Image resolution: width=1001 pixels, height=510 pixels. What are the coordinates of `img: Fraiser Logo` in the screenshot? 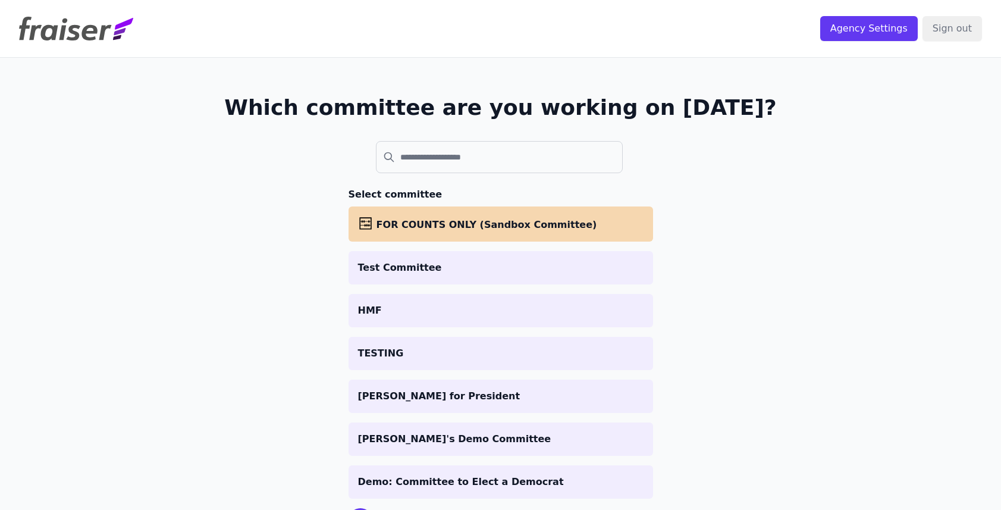 It's located at (76, 29).